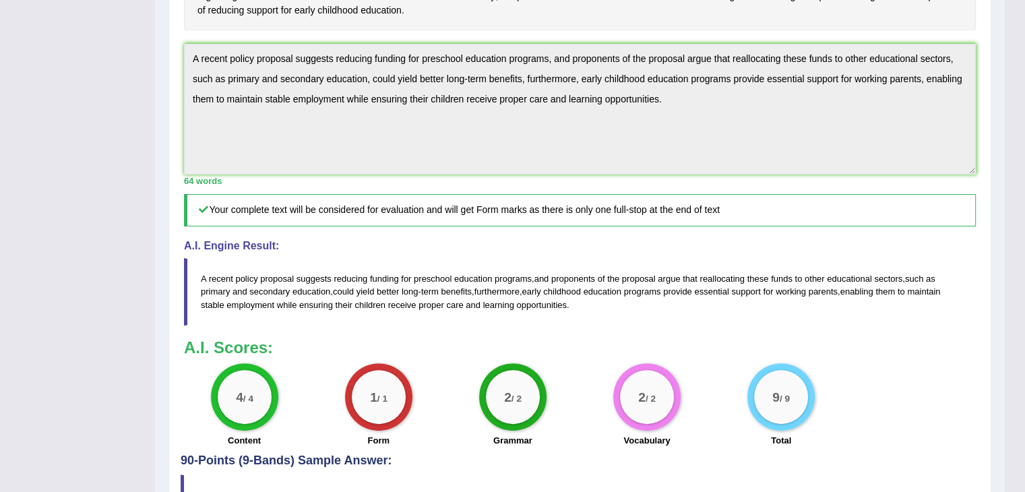 Image resolution: width=1025 pixels, height=492 pixels. Describe the element at coordinates (781, 440) in the screenshot. I see `label: Total` at that location.